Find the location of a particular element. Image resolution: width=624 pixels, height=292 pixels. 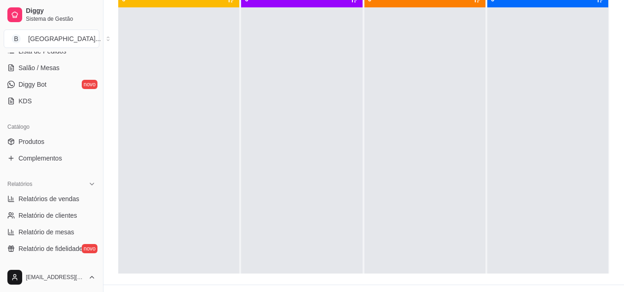

button: Select a team is located at coordinates (51, 39).